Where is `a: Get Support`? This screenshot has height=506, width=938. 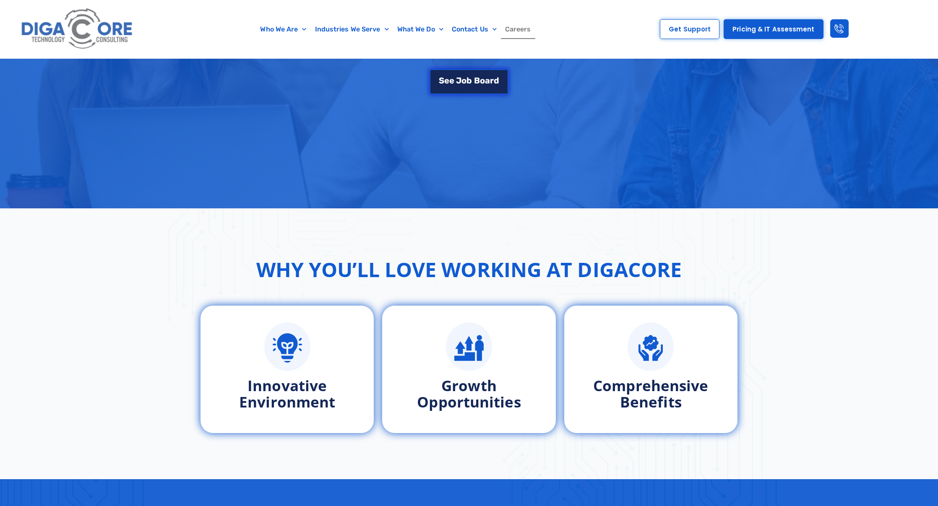 a: Get Support is located at coordinates (689, 29).